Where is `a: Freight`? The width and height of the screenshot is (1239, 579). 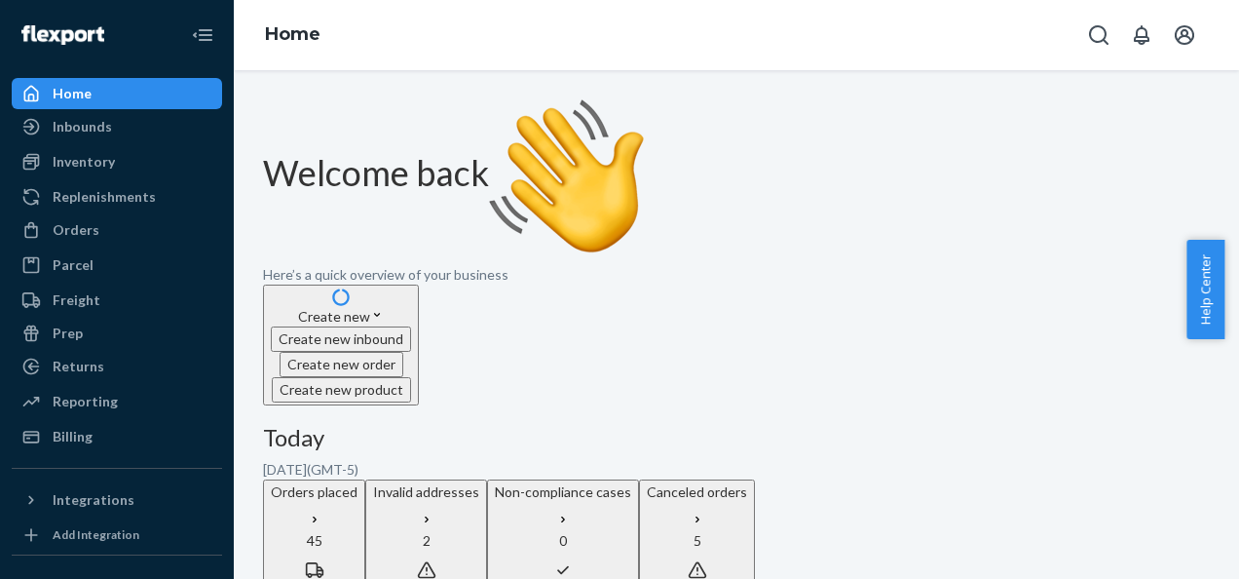 a: Freight is located at coordinates (117, 300).